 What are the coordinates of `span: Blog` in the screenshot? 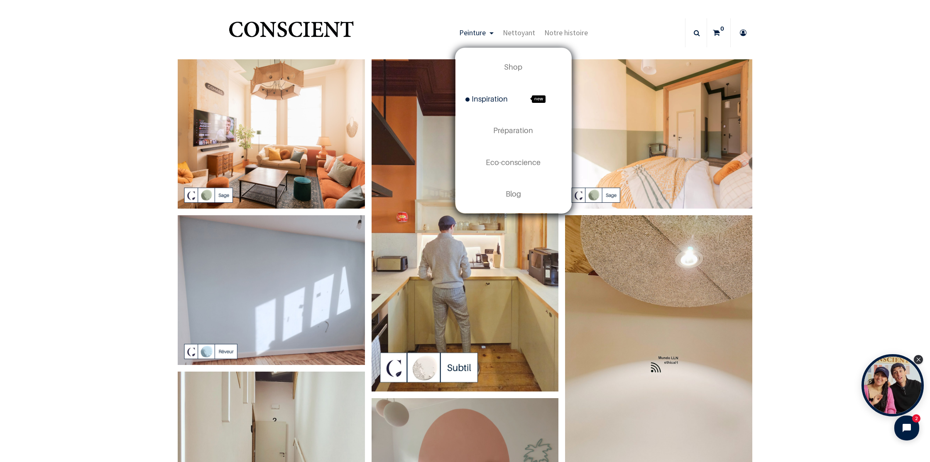 It's located at (513, 194).